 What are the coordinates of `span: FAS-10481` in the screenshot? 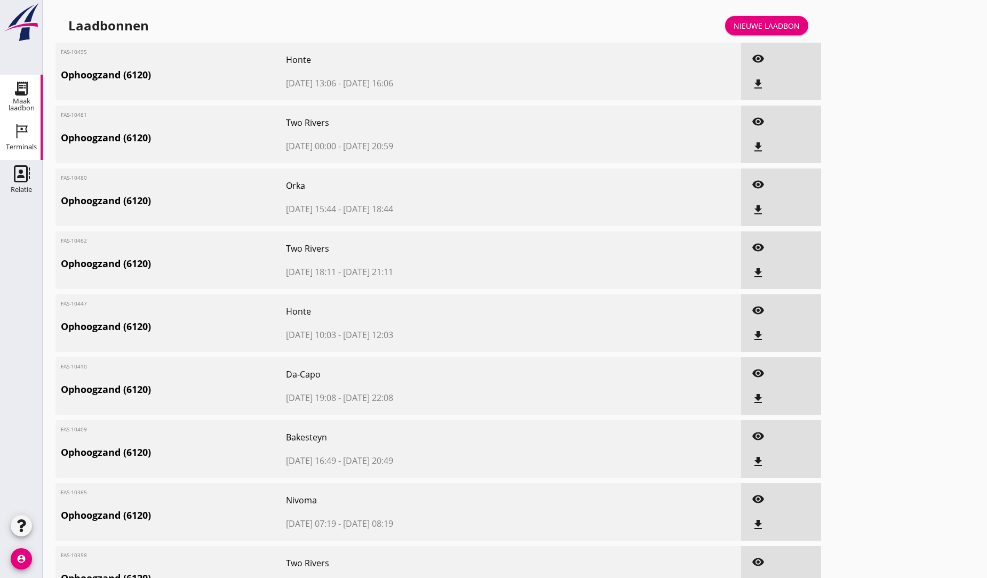 It's located at (76, 115).